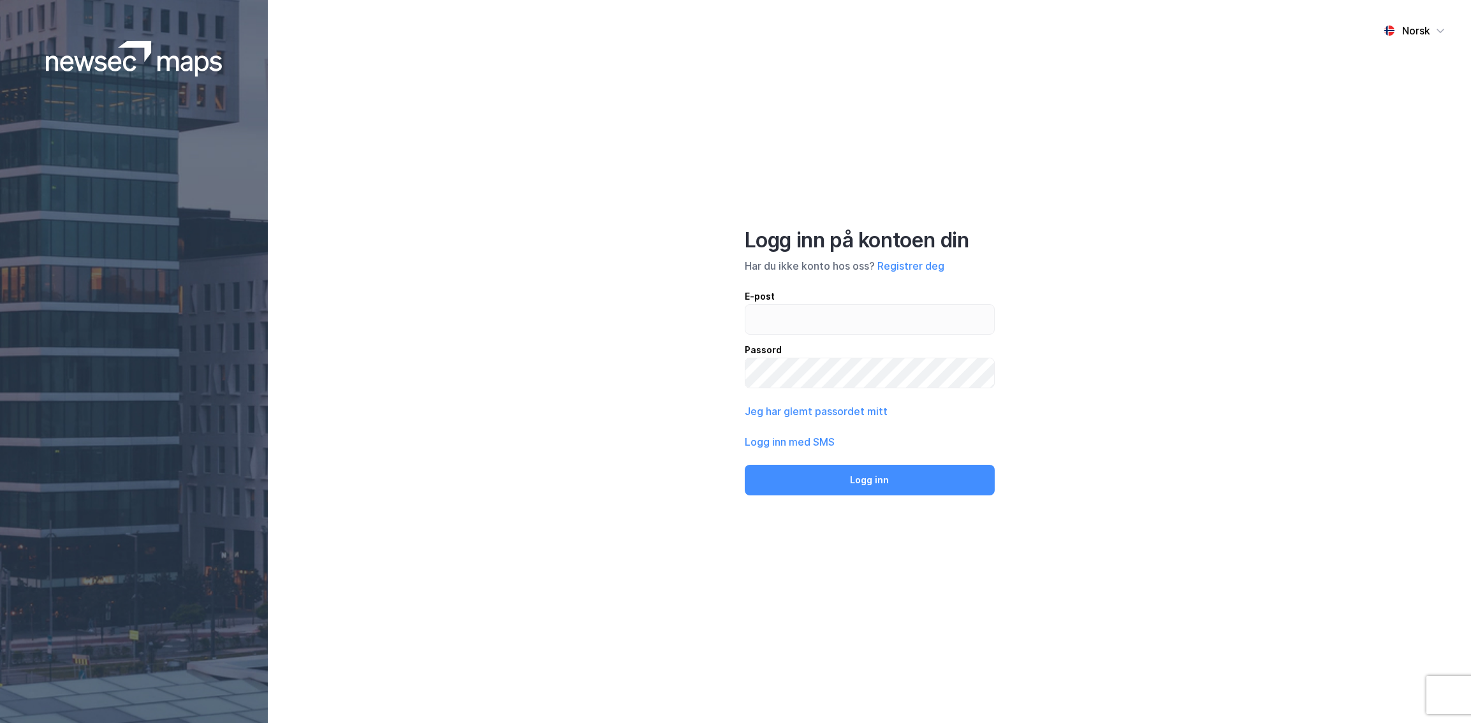 Image resolution: width=1471 pixels, height=723 pixels. Describe the element at coordinates (789, 442) in the screenshot. I see `button: Logg inn med SMS` at that location.